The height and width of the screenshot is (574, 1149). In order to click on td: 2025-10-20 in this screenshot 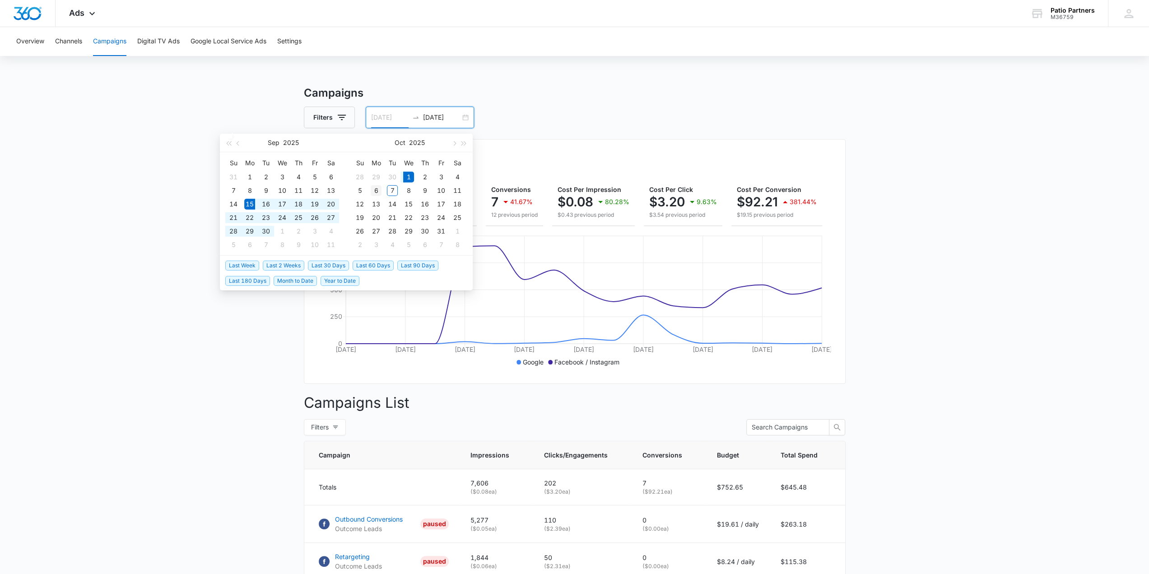, I will do `click(376, 218)`.